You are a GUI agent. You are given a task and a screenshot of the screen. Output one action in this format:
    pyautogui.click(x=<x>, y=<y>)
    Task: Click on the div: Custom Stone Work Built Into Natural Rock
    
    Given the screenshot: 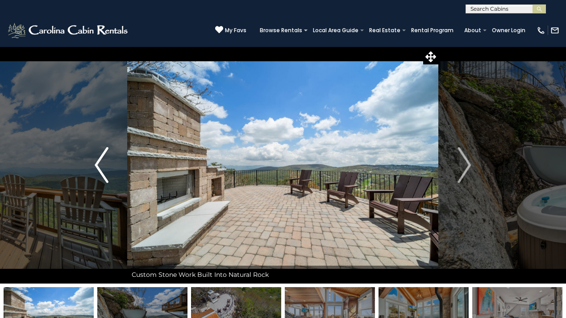 What is the action you would take?
    pyautogui.click(x=283, y=274)
    